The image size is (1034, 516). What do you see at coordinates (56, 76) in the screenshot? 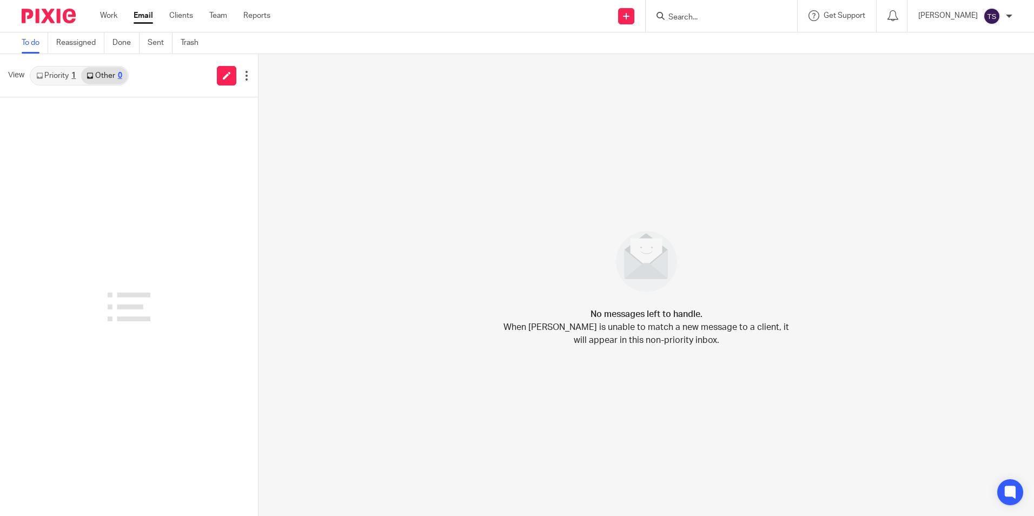
I see `a: Priority1` at bounding box center [56, 76].